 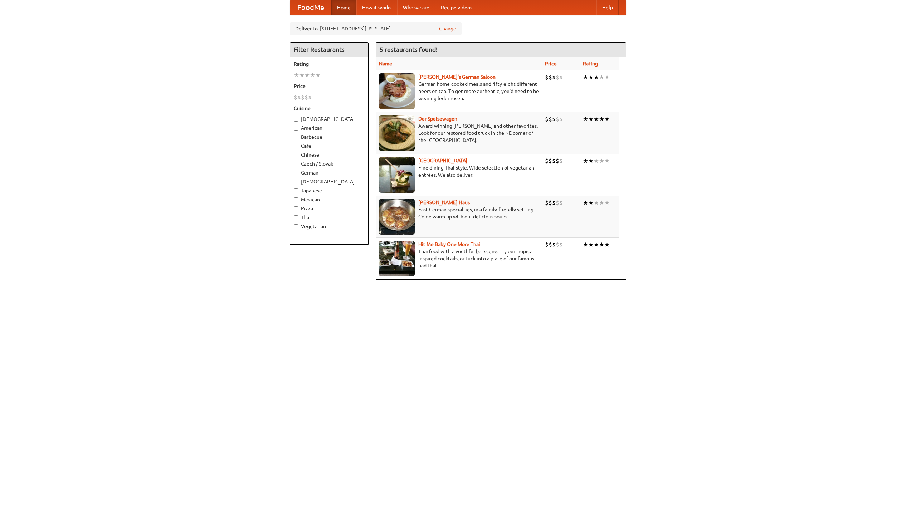 What do you see at coordinates (296, 200) in the screenshot?
I see `input: Mexican` at bounding box center [296, 200].